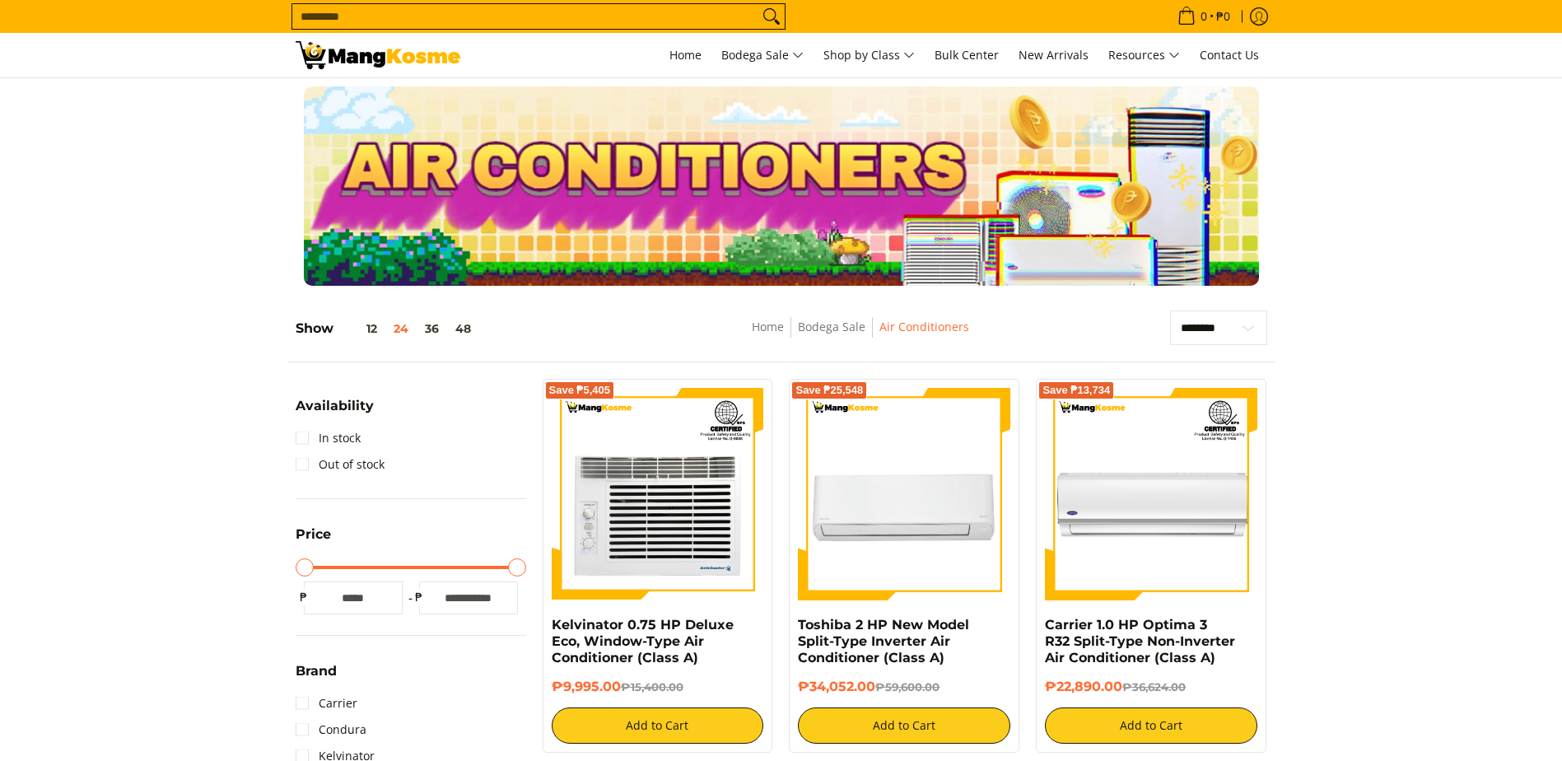 The height and width of the screenshot is (761, 1562). What do you see at coordinates (313, 535) in the screenshot?
I see `span: Price` at bounding box center [313, 535].